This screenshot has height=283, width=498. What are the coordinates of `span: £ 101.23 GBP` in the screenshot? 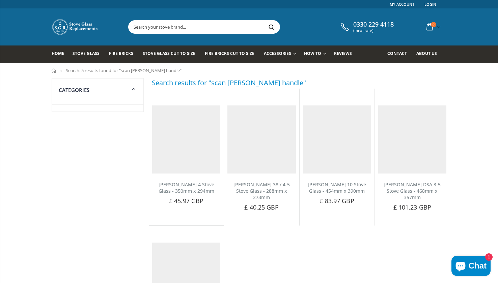 It's located at (412, 208).